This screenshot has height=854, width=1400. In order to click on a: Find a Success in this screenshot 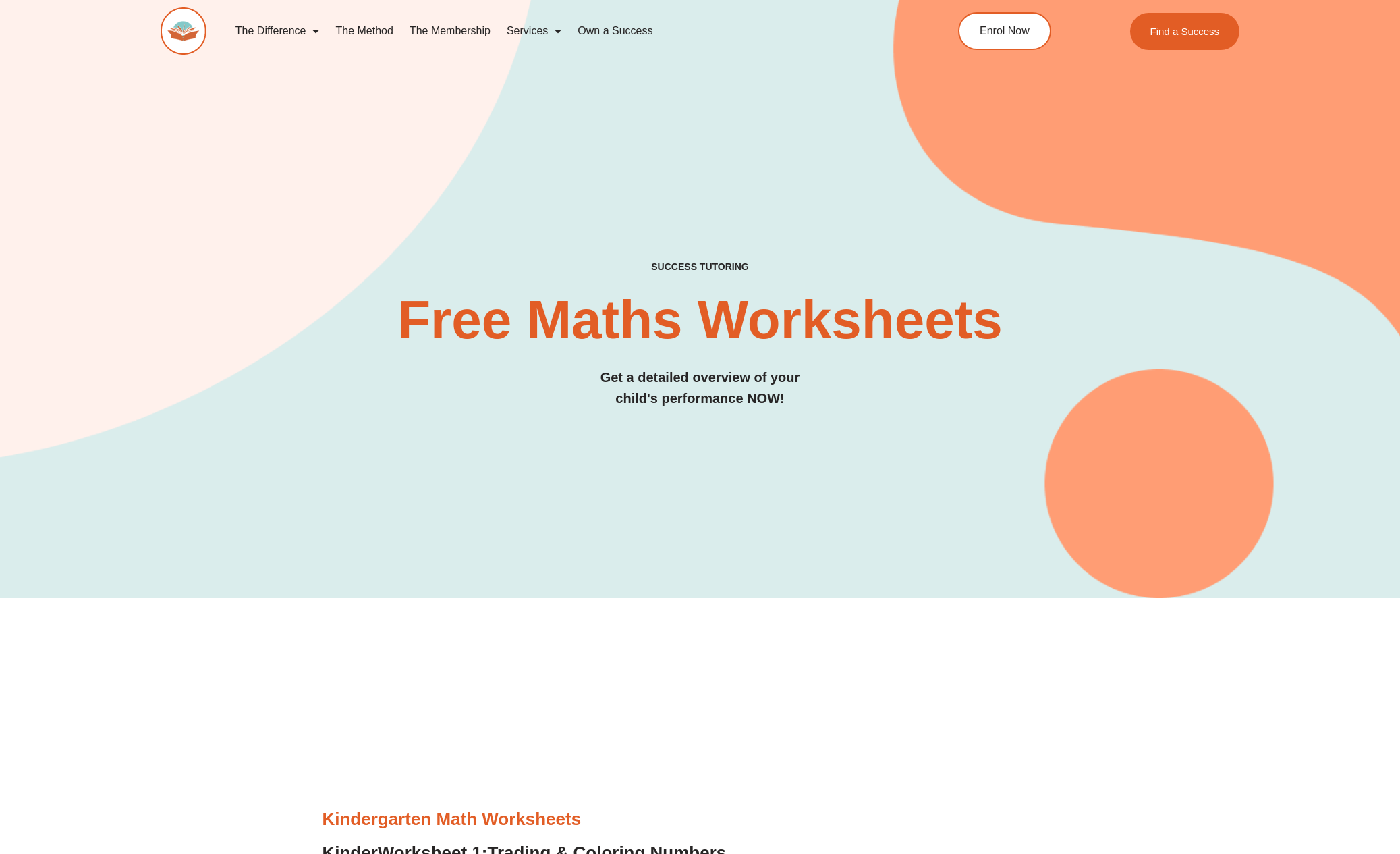, I will do `click(1185, 31)`.